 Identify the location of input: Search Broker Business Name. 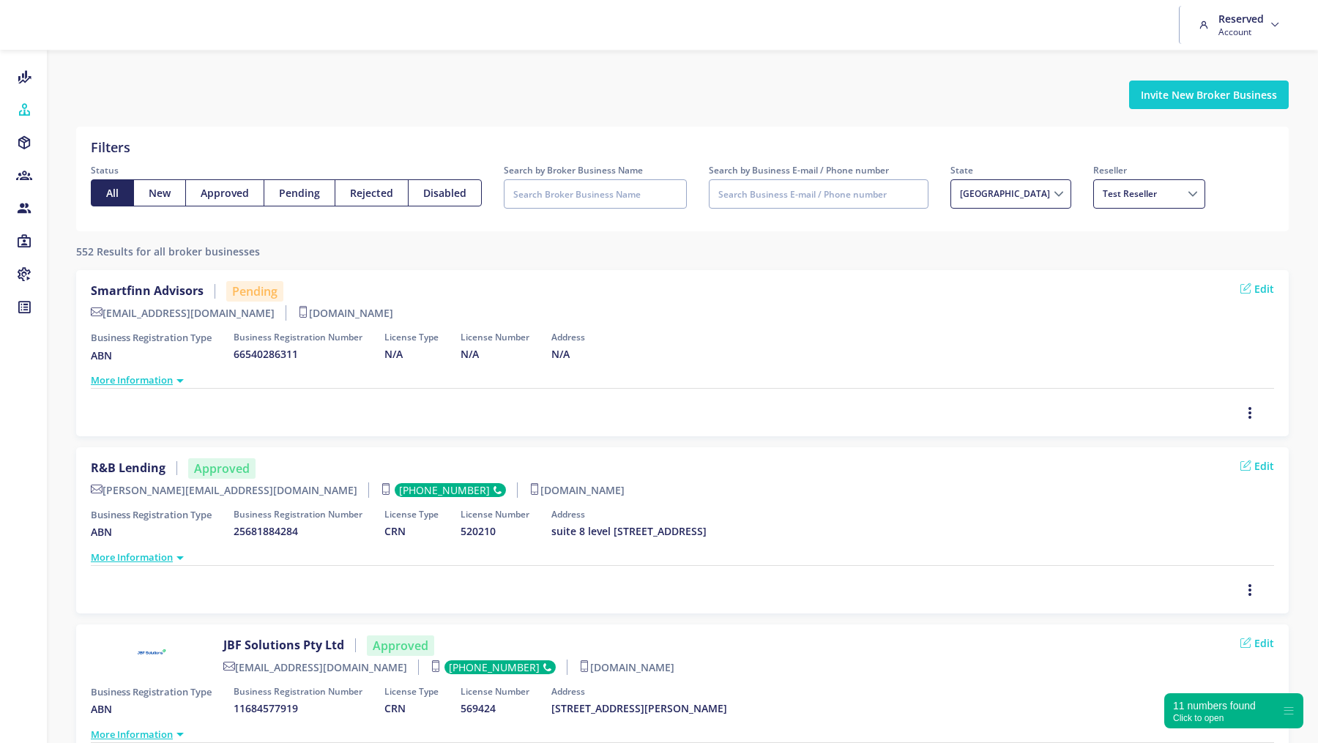
(595, 194).